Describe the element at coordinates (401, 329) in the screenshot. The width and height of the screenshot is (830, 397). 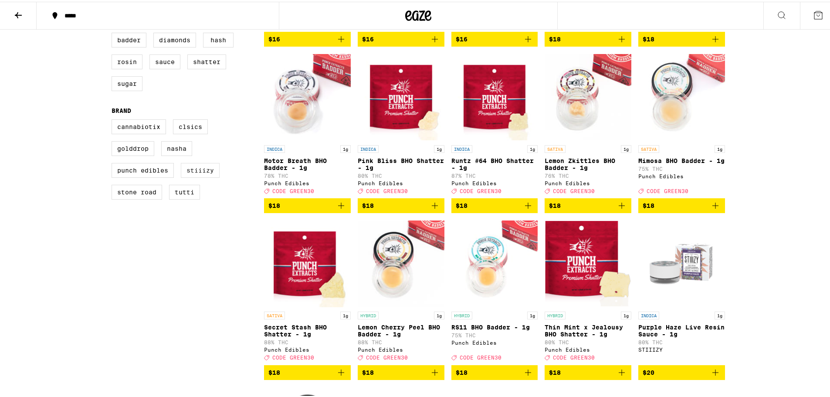
I see `p: Lemon Cherry Peel BHO Badder - 1g` at that location.